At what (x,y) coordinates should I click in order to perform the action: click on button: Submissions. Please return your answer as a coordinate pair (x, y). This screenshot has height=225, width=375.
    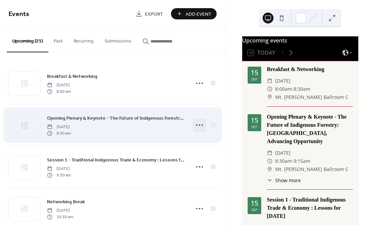
    Looking at the image, I should click on (118, 39).